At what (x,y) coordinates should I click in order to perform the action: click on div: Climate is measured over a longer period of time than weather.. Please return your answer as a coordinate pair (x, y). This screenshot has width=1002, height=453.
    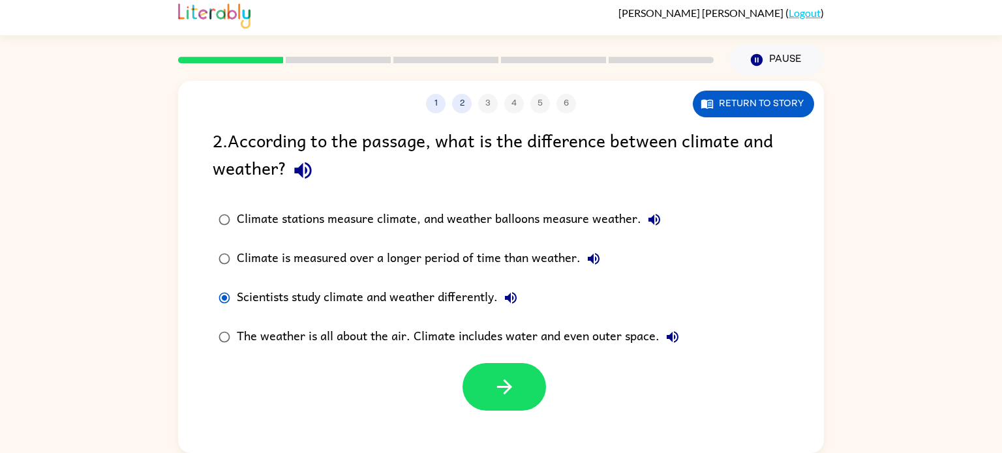
    Looking at the image, I should click on (421, 259).